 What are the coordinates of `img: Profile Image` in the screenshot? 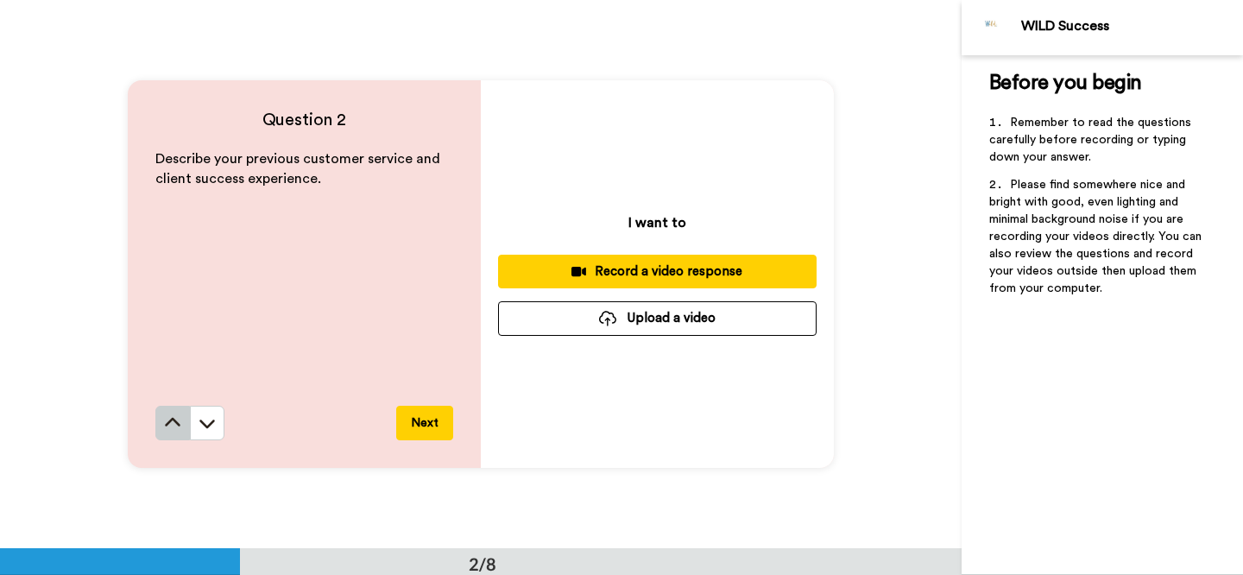 It's located at (991, 28).